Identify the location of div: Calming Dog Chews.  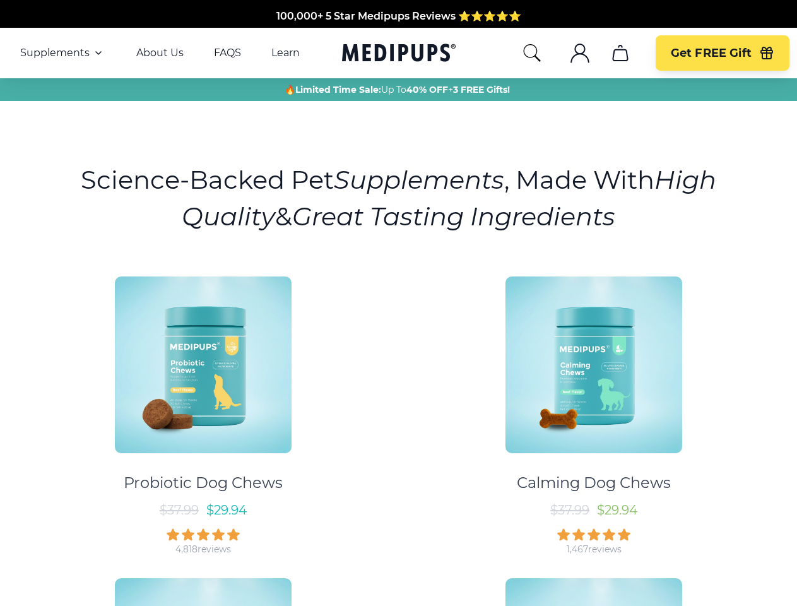
(594, 483).